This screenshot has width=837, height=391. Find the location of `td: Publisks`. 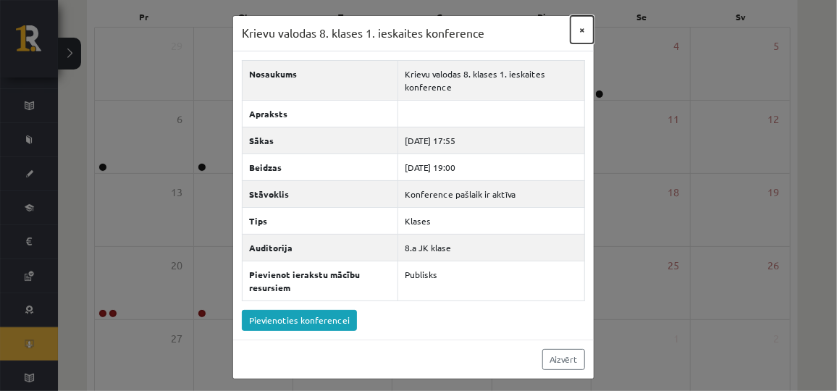

td: Publisks is located at coordinates (491, 280).